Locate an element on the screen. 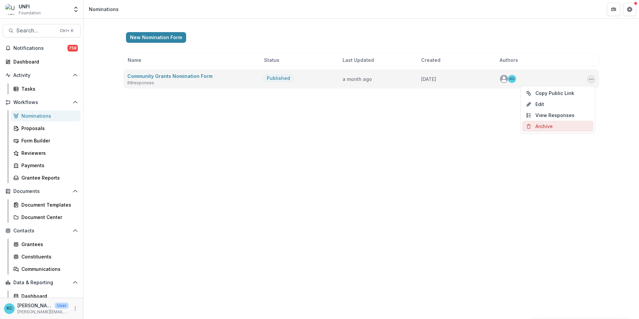 The width and height of the screenshot is (639, 319). span: Notifications is located at coordinates (40, 48).